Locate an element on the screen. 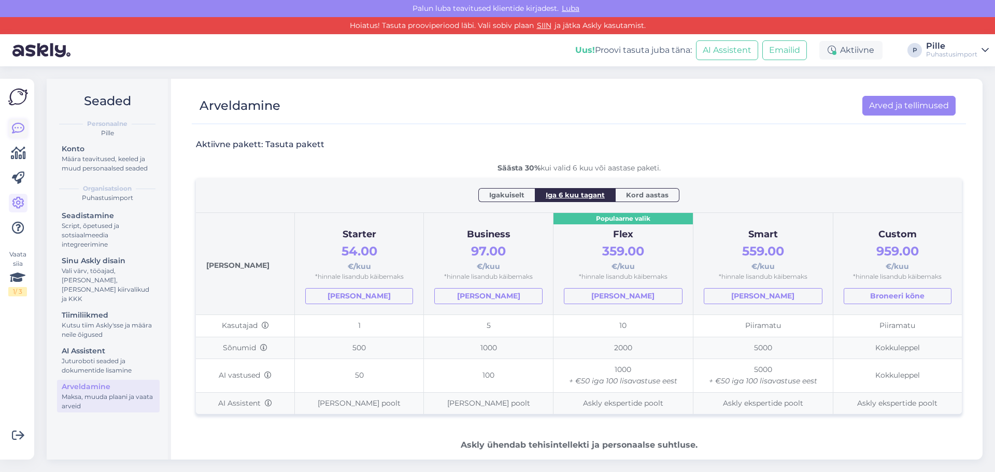  a: SeadistamineScript, õpetused ja sotsiaalmeedia integreerimine is located at coordinates (108, 230).